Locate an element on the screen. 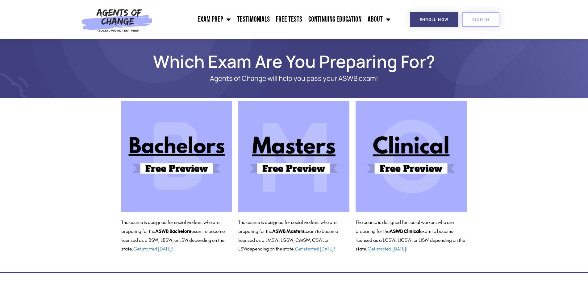 The width and height of the screenshot is (588, 281). a: About is located at coordinates (379, 19).